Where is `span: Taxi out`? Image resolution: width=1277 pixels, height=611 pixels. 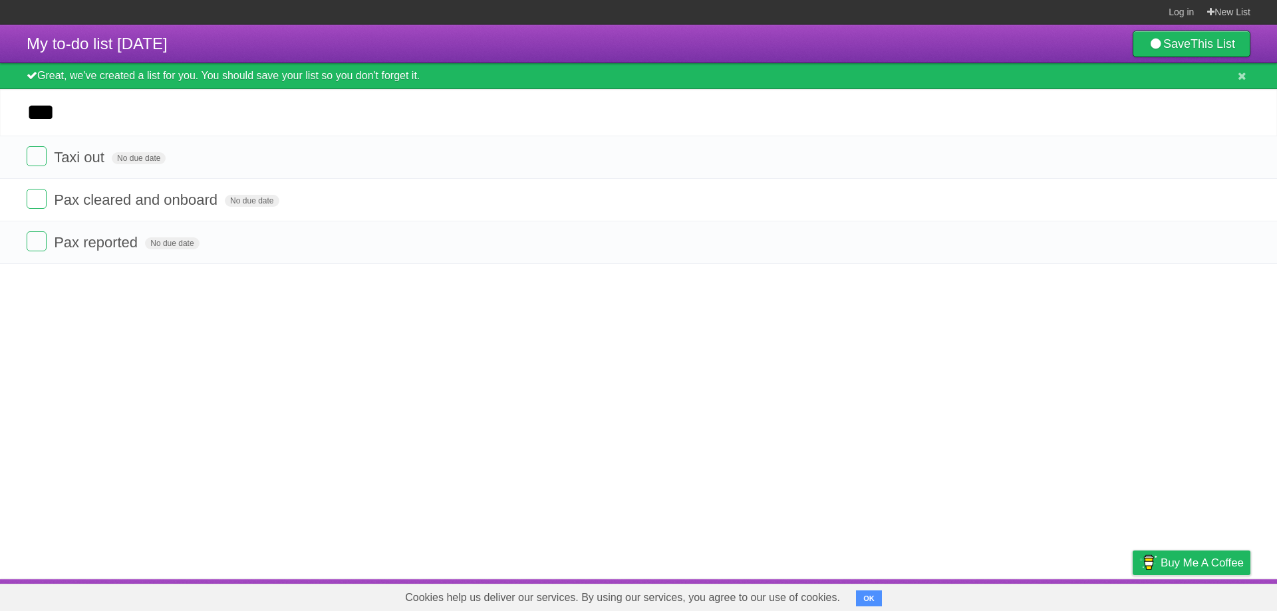
span: Taxi out is located at coordinates (80, 157).